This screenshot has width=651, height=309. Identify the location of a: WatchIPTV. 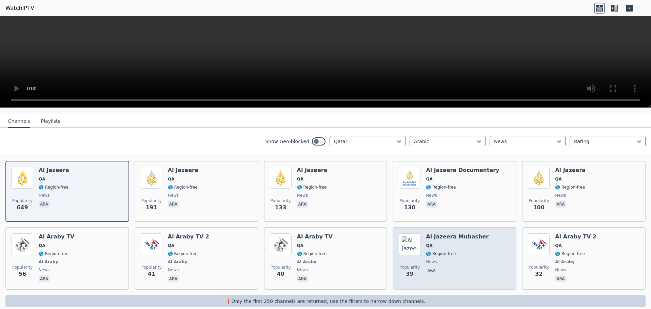
(20, 8).